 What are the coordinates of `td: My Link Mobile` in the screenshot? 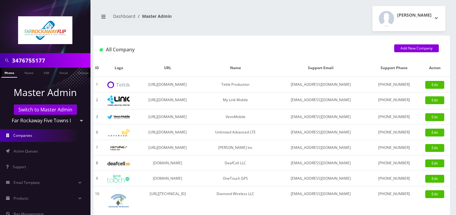 It's located at (235, 101).